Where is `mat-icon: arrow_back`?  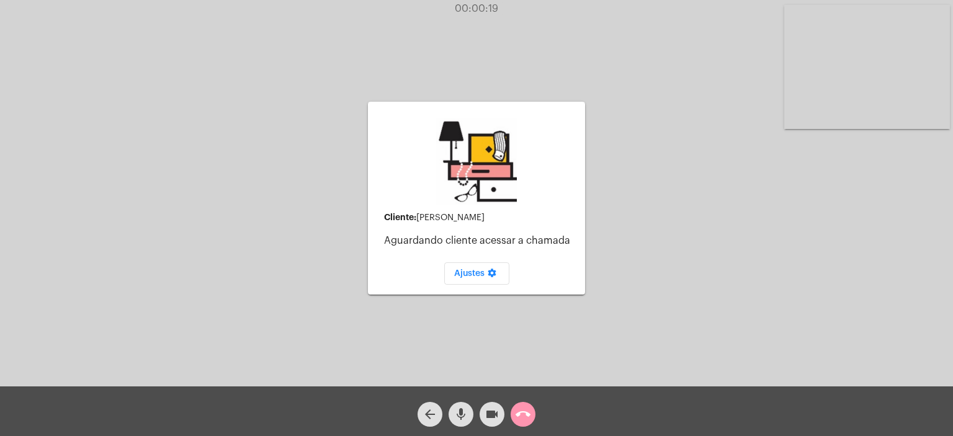
mat-icon: arrow_back is located at coordinates (430, 415).